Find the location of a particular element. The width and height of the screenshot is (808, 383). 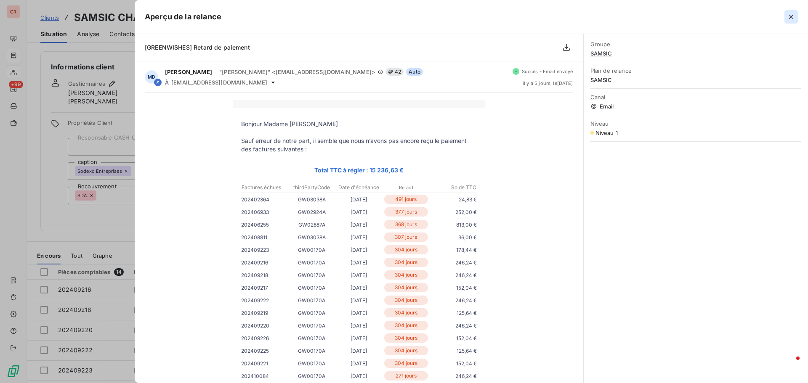

p: 202409217 is located at coordinates (265, 288).